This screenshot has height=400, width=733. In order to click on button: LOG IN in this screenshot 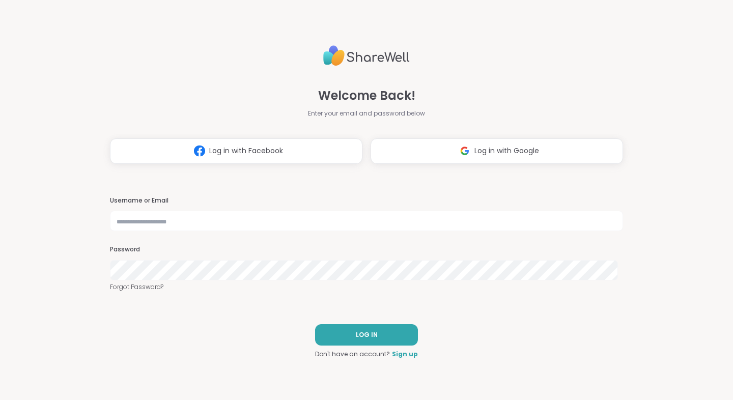, I will do `click(366, 335)`.